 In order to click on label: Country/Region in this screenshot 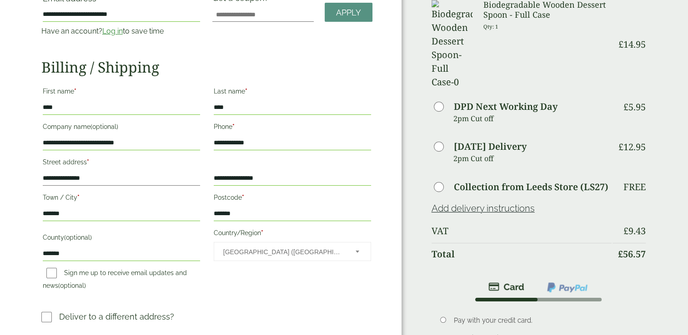, I will do `click(292, 234)`.